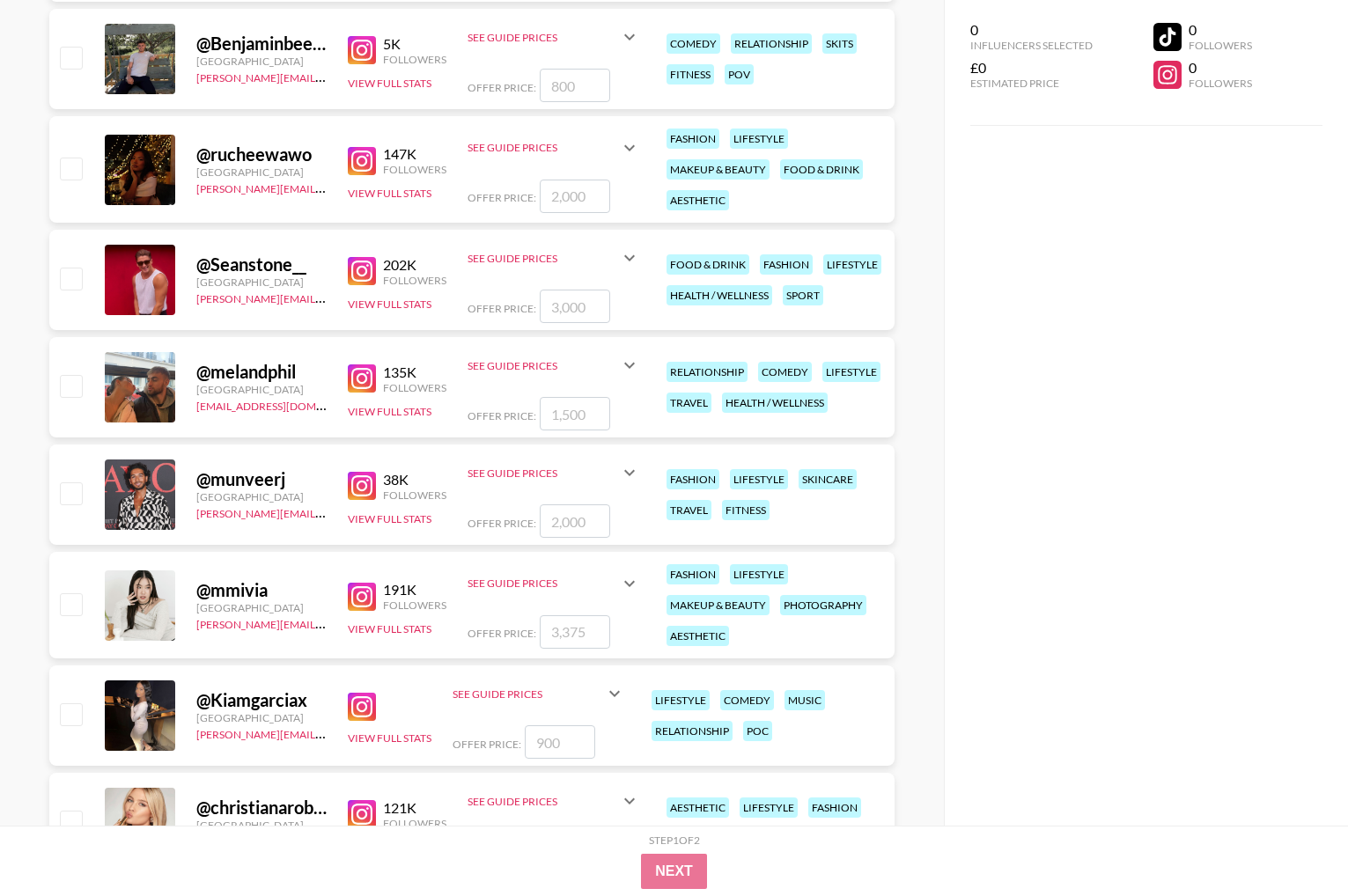 This screenshot has width=1348, height=896. I want to click on div: skincare, so click(827, 479).